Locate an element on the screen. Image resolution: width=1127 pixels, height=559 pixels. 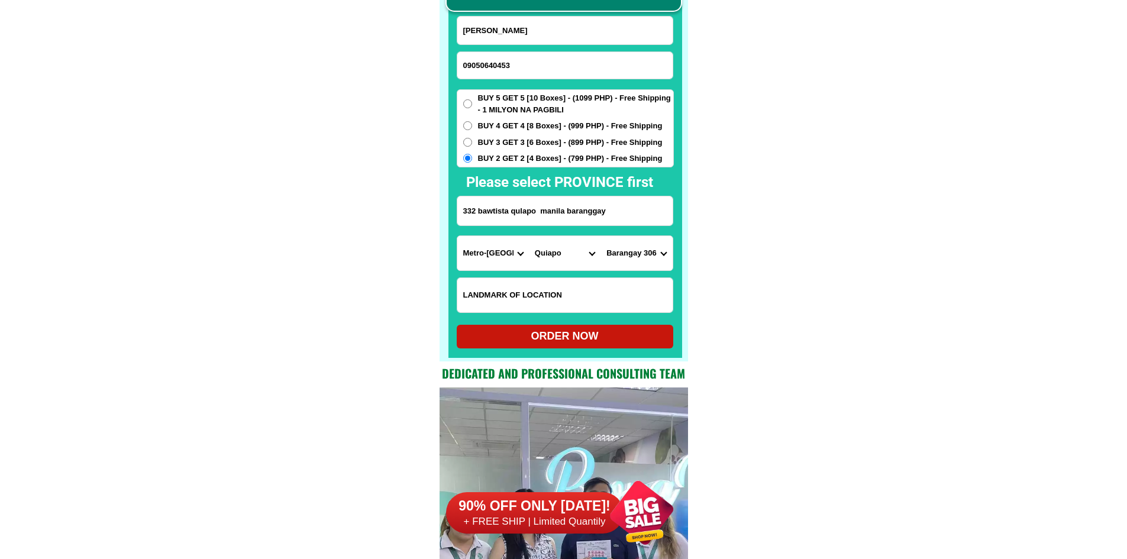
span: BUY 4 GET 4 [8 Boxes] - (999 PHP) - Free Shipping is located at coordinates (570, 126).